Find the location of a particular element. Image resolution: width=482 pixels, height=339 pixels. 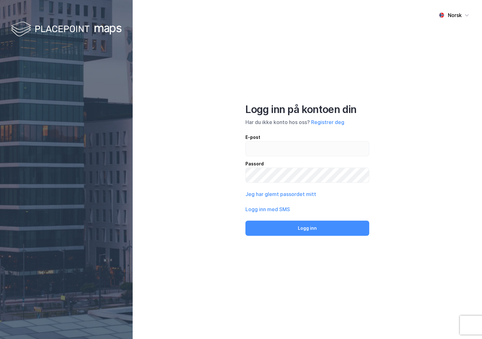

div: E-post is located at coordinates (307, 137).